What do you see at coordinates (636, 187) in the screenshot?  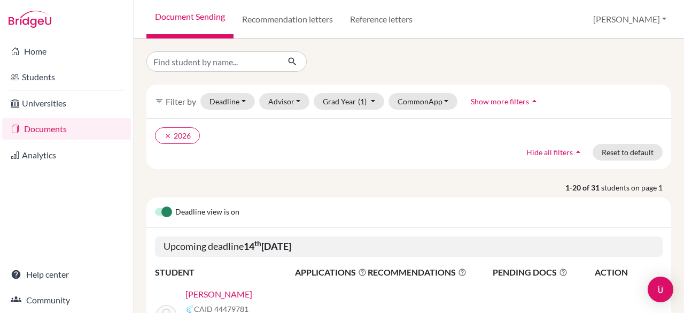 I see `span: students on page 1` at bounding box center [636, 187].